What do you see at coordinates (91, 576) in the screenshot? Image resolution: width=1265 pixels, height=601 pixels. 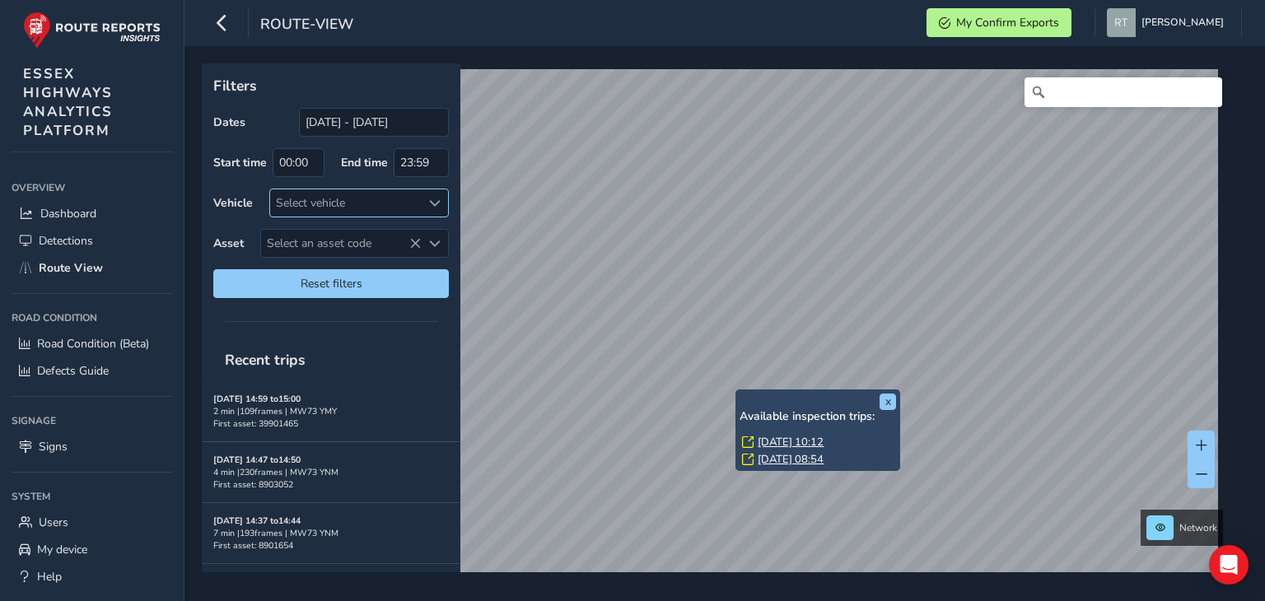 I see `a: Help` at bounding box center [91, 576].